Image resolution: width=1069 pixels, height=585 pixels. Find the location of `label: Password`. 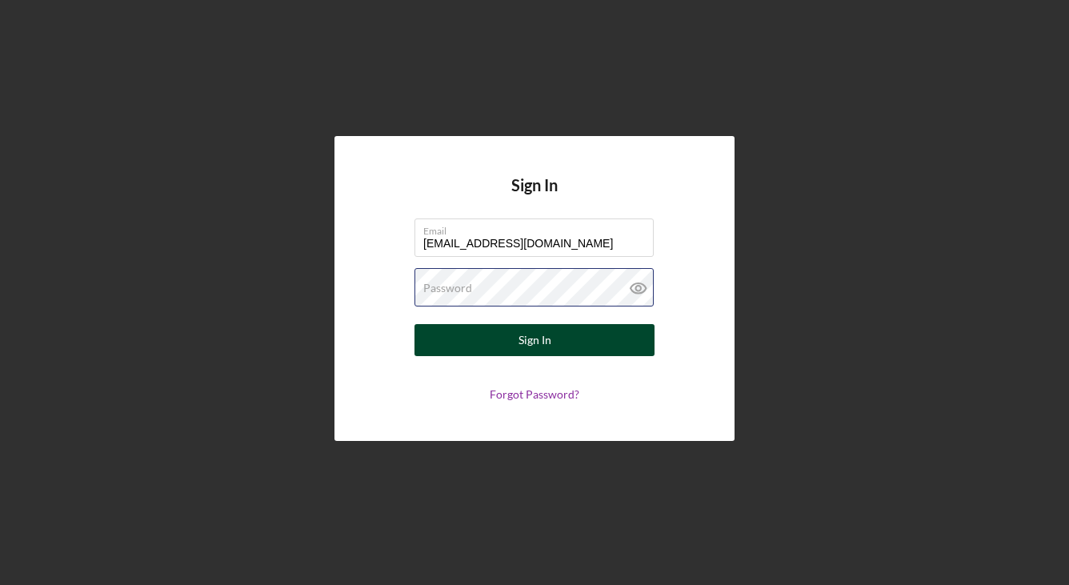

label: Password is located at coordinates (447, 288).